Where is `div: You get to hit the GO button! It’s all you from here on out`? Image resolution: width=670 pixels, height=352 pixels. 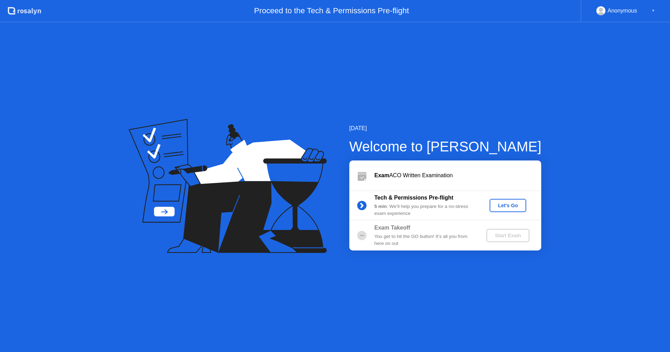 div: You get to hit the GO button! It’s all you from here on out is located at coordinates (425, 240).